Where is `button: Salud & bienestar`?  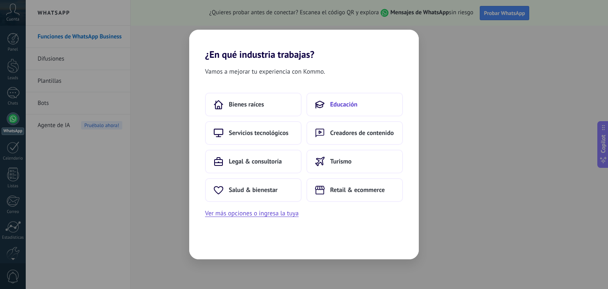
button: Salud & bienestar is located at coordinates (253, 190).